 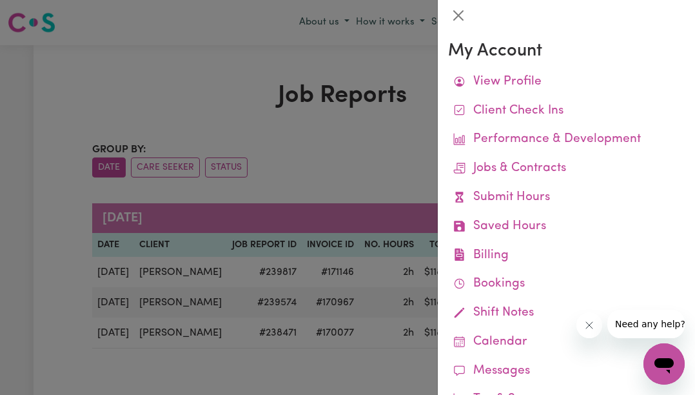 What do you see at coordinates (566, 197) in the screenshot?
I see `a: Submit Hours` at bounding box center [566, 197].